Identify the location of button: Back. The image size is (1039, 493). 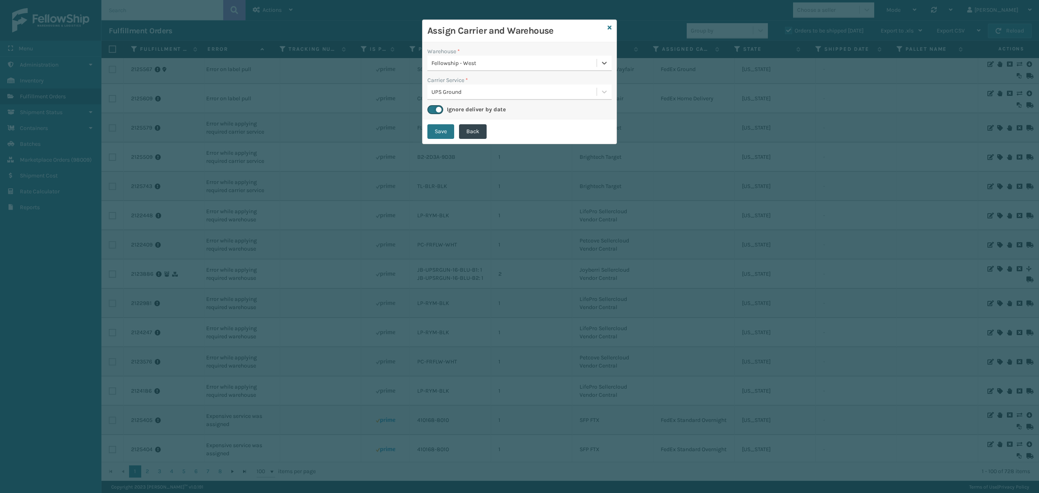
(473, 132).